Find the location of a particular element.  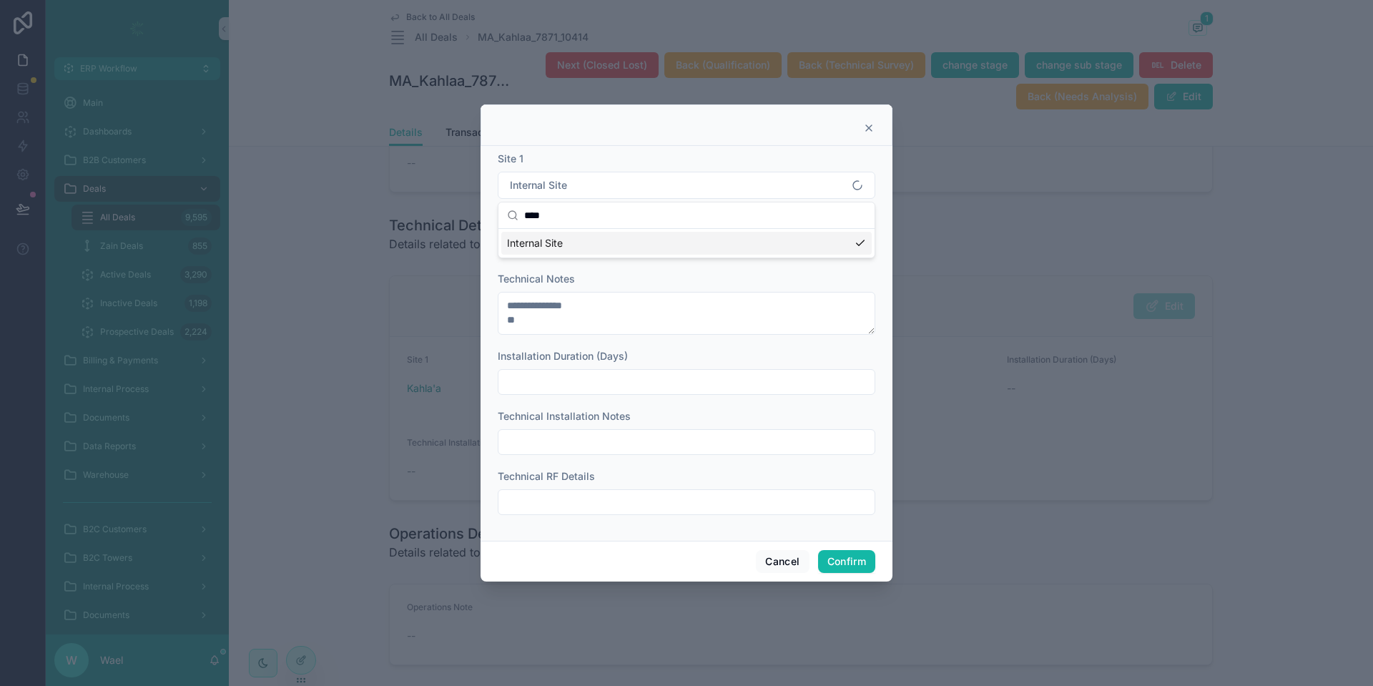

button: Select Button is located at coordinates (686, 185).